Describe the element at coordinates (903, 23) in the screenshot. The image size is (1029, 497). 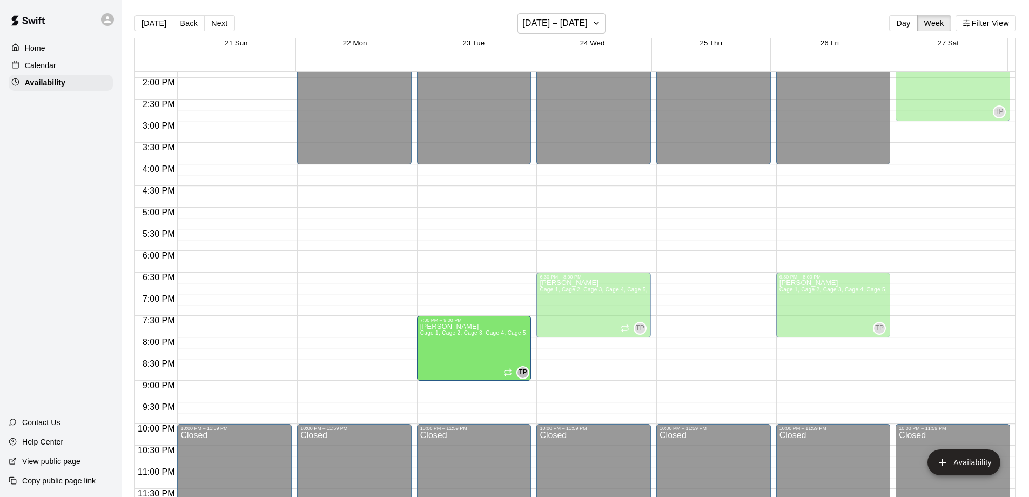
I see `button: Day` at that location.